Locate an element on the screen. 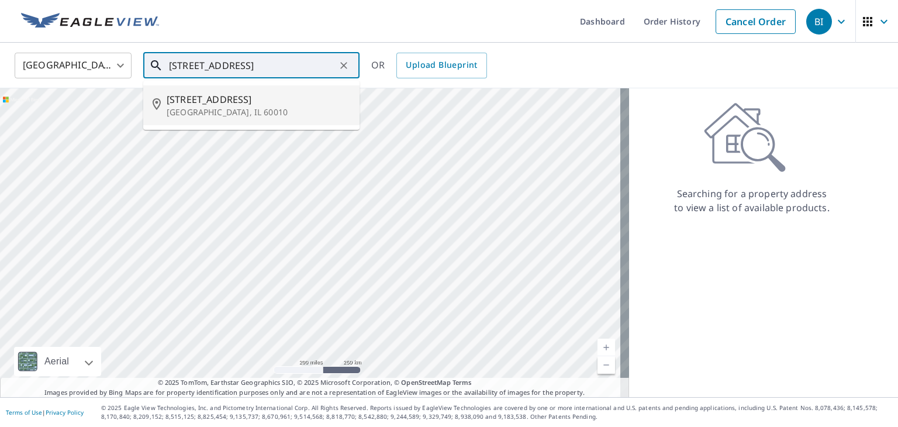 This screenshot has width=898, height=427. span: © 2025 TomTom, Earthstar Geographics SIO, © 2025 Microsoft Corporation, © is located at coordinates (314, 382).